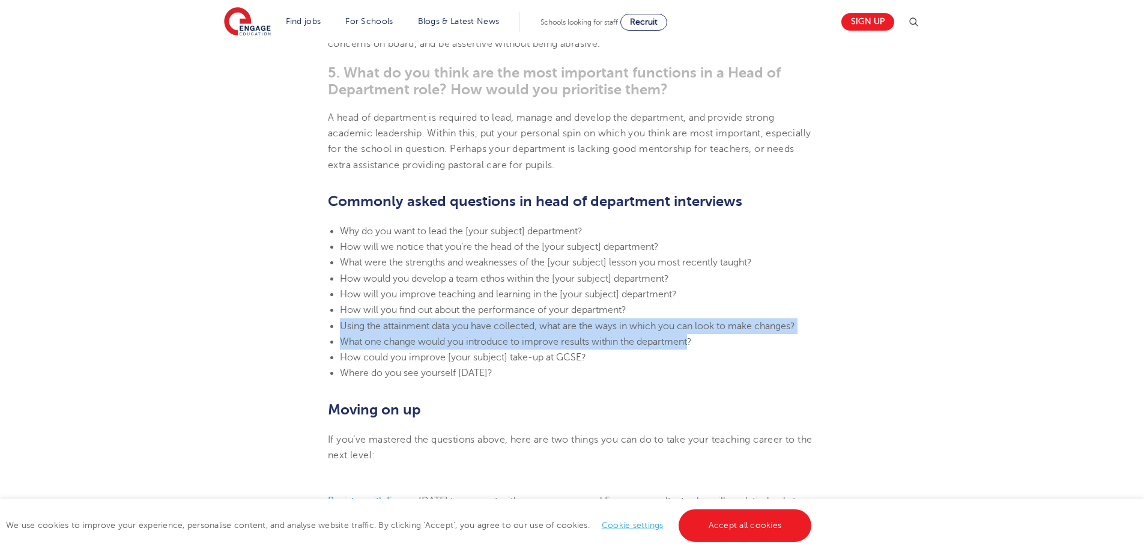 The height and width of the screenshot is (552, 1144). What do you see at coordinates (579, 22) in the screenshot?
I see `span: Schools looking for staff` at bounding box center [579, 22].